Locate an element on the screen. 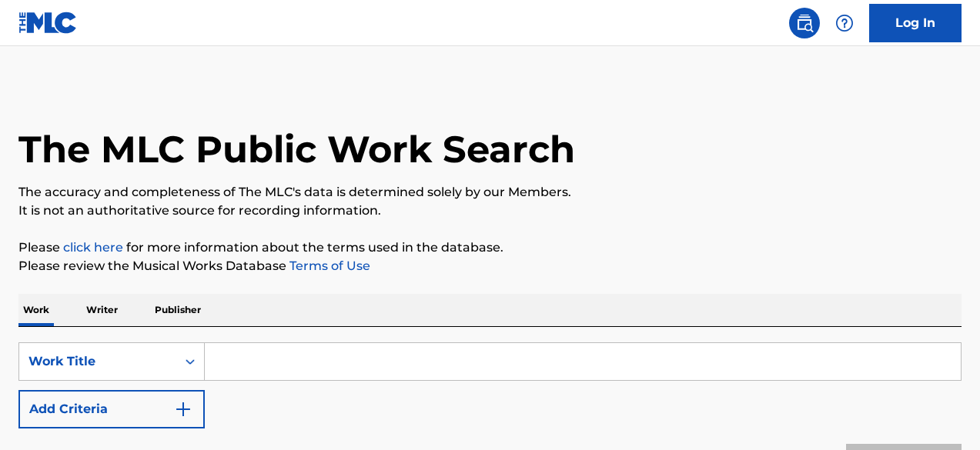 This screenshot has height=450, width=980. h1: The MLC Public Work Search is located at coordinates (296, 149).